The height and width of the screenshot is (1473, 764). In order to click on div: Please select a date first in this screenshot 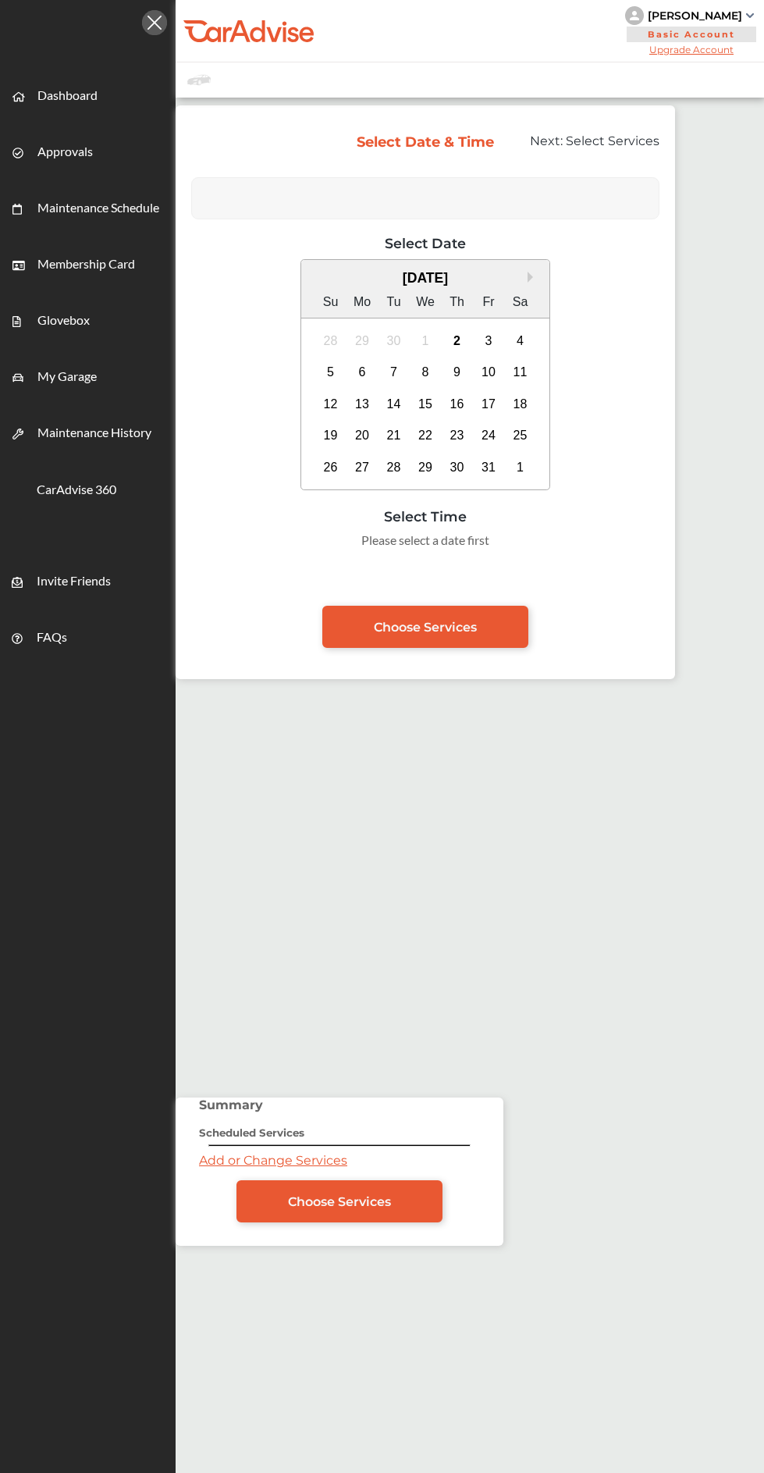, I will do `click(425, 539)`.